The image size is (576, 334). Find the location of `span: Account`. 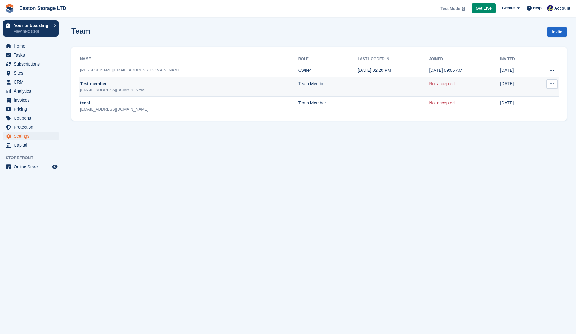

span: Account is located at coordinates (563, 8).